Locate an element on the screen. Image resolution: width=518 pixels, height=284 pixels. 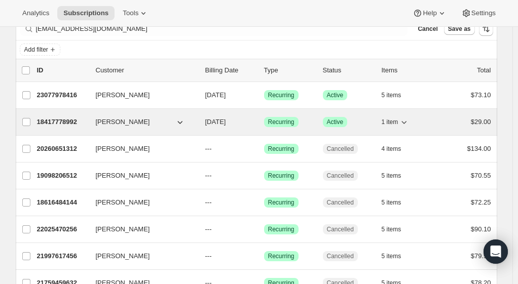
button: Add filter is located at coordinates (40, 50).